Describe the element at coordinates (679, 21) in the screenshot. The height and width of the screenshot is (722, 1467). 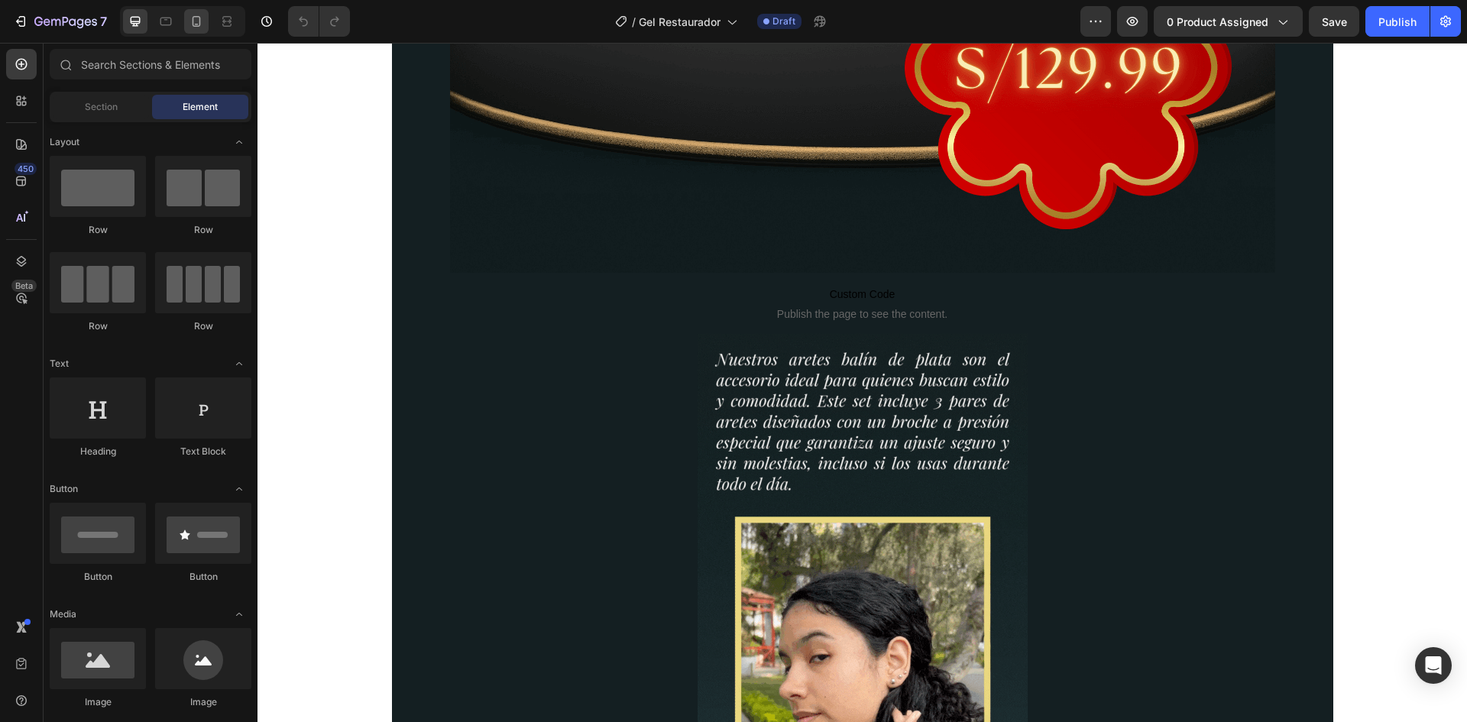
I see `span: Gel Restaurador` at that location.